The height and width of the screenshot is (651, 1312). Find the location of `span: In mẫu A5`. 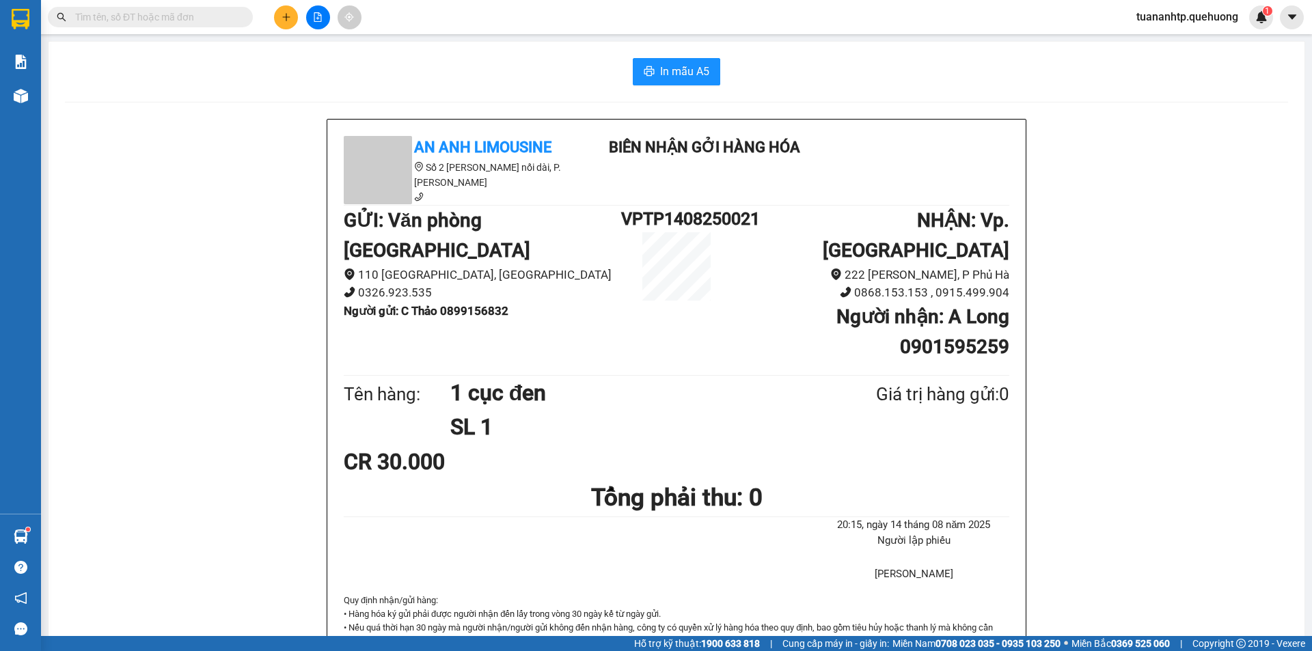

span: In mẫu A5 is located at coordinates (685, 71).